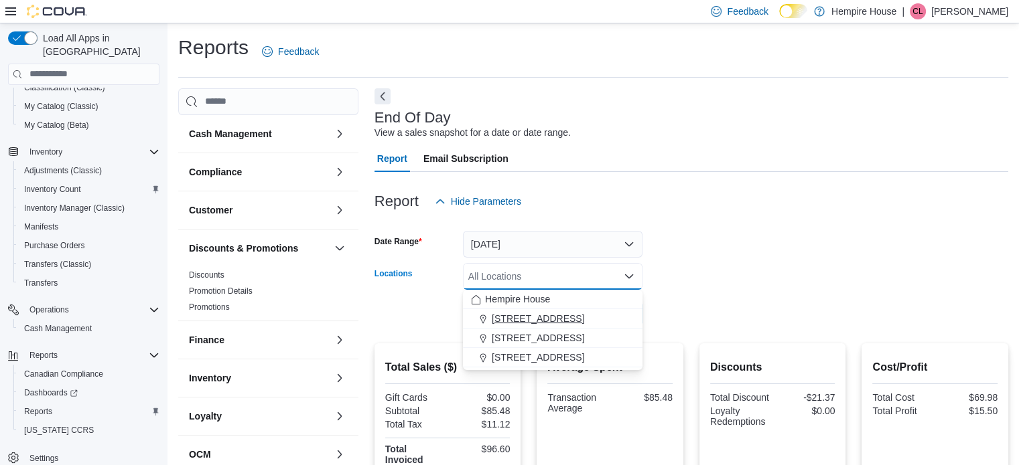 The width and height of the screenshot is (1019, 465). Describe the element at coordinates (89, 246) in the screenshot. I see `button: Purchase Orders` at that location.